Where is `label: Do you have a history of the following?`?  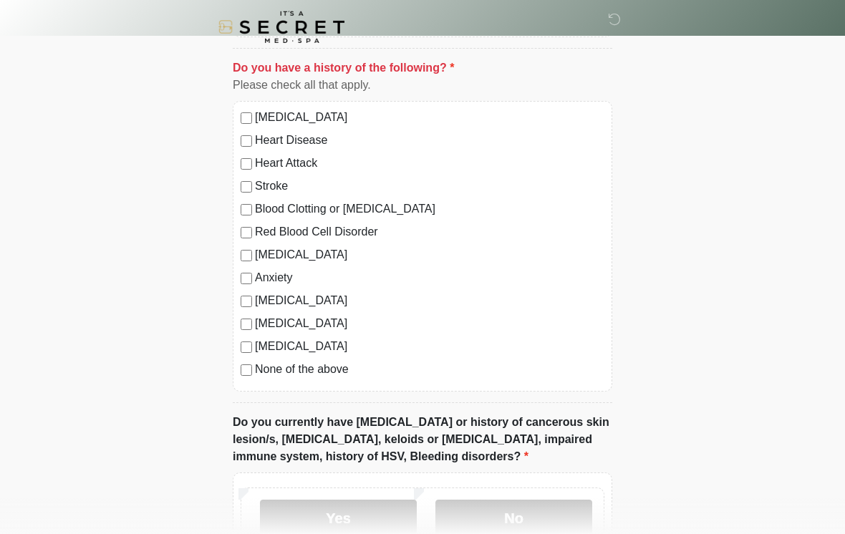 label: Do you have a history of the following? is located at coordinates (343, 68).